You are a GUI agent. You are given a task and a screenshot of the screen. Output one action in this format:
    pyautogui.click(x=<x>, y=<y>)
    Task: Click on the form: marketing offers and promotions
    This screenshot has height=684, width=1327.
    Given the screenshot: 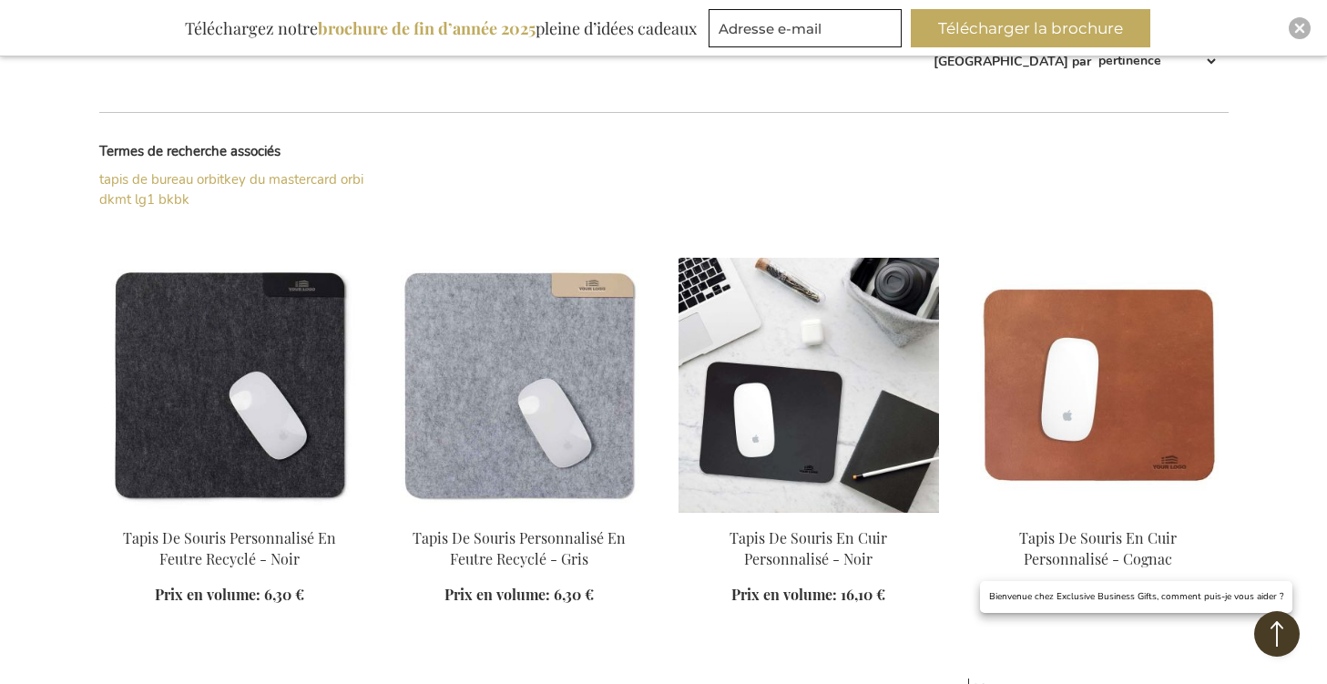 What is the action you would take?
    pyautogui.click(x=808, y=31)
    